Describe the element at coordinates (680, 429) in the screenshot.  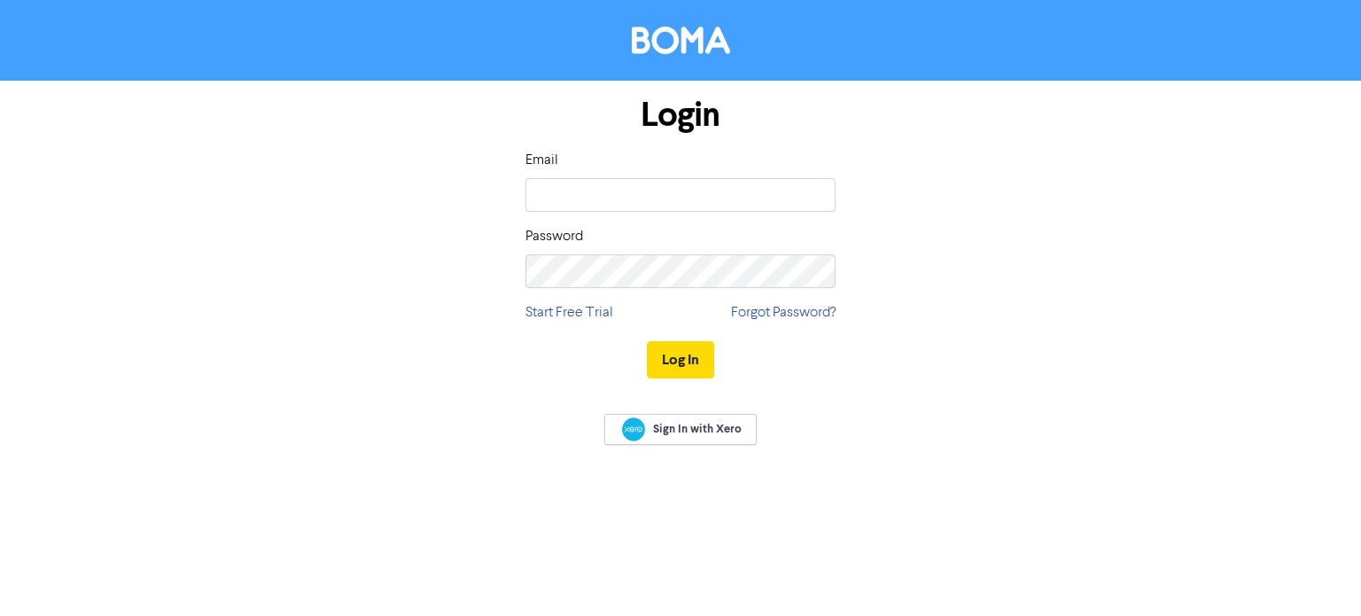
I see `a: Sign In with Xero` at that location.